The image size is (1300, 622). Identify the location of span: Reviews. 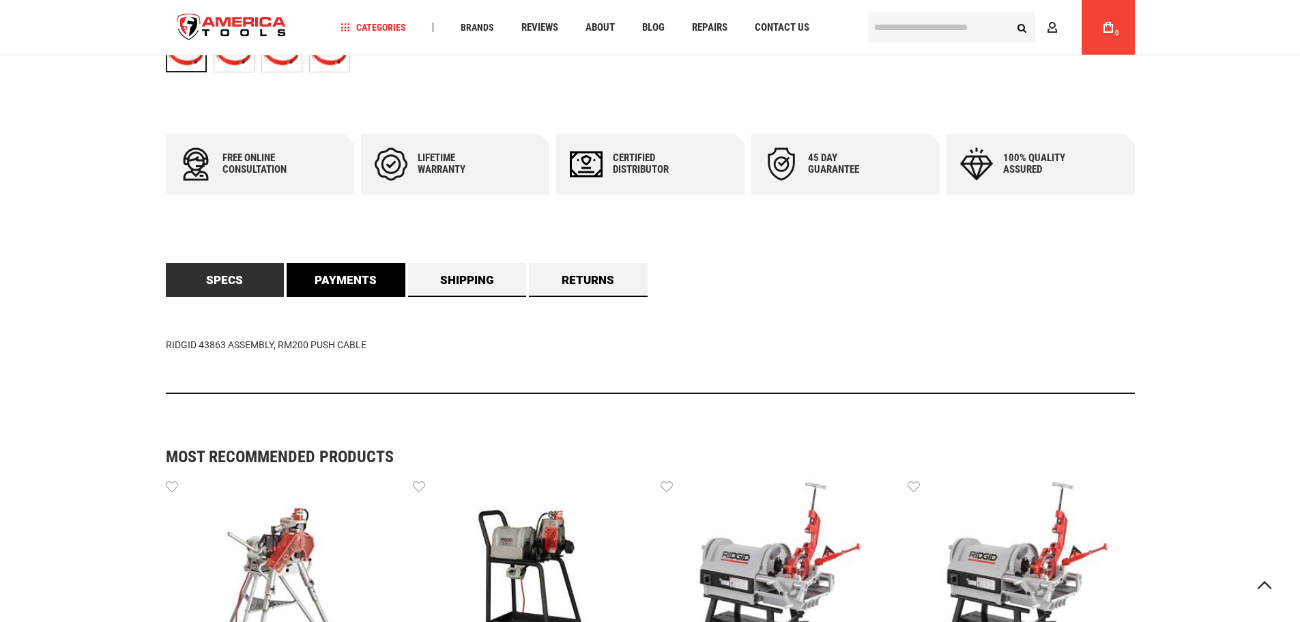
(540, 27).